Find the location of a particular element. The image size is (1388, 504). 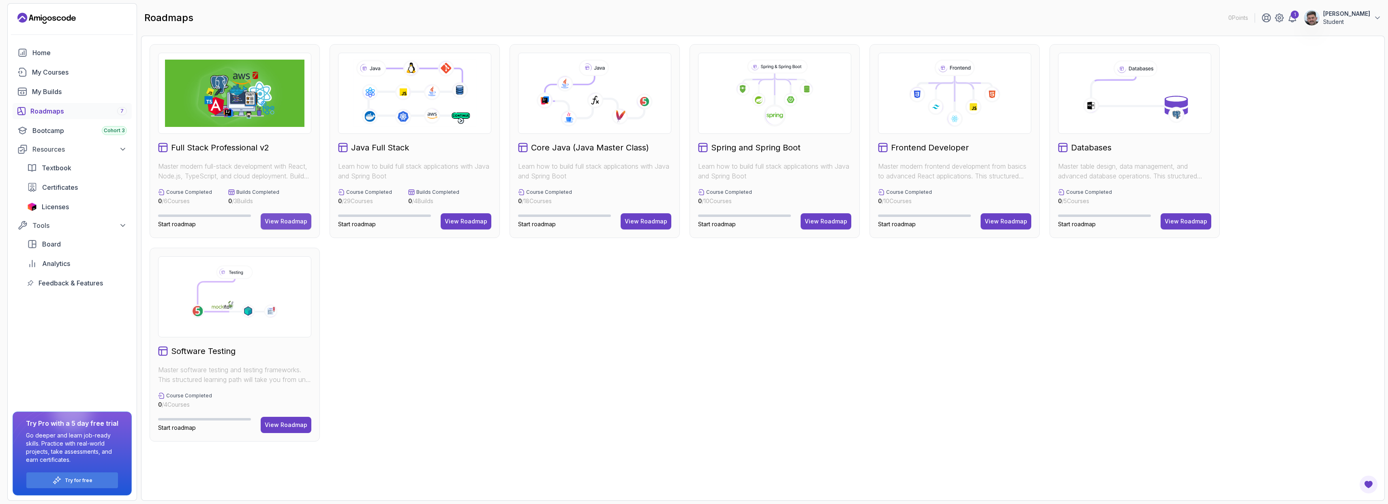

a: home is located at coordinates (72, 53).